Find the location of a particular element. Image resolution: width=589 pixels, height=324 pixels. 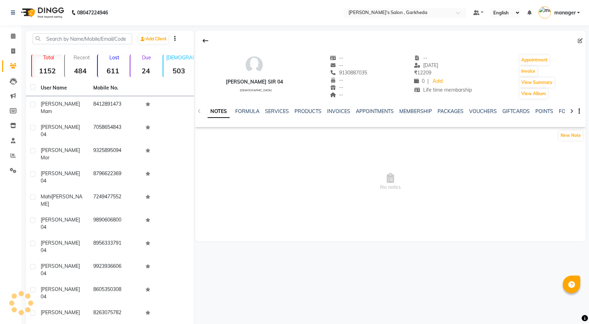

span: 12209 is located at coordinates (422, 73).